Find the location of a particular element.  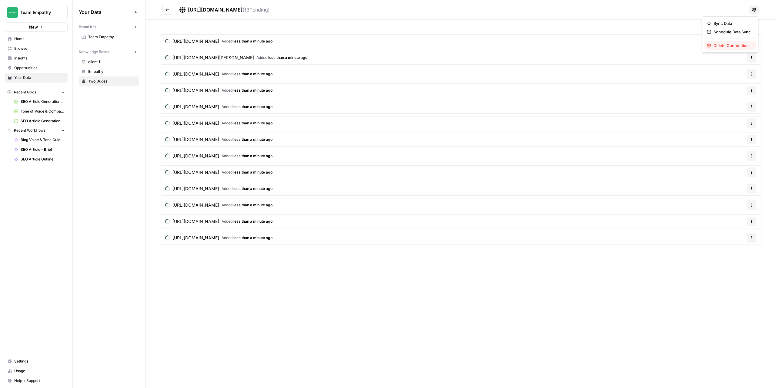

a: SEO Article Outline is located at coordinates (39, 159).